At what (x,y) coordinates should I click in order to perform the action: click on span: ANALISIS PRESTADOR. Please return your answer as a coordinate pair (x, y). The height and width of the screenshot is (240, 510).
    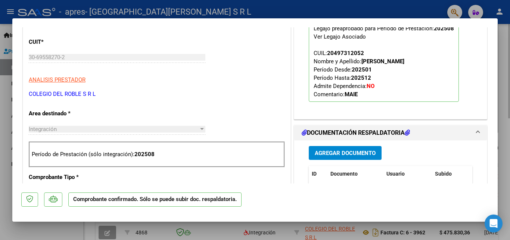
    Looking at the image, I should click on (57, 80).